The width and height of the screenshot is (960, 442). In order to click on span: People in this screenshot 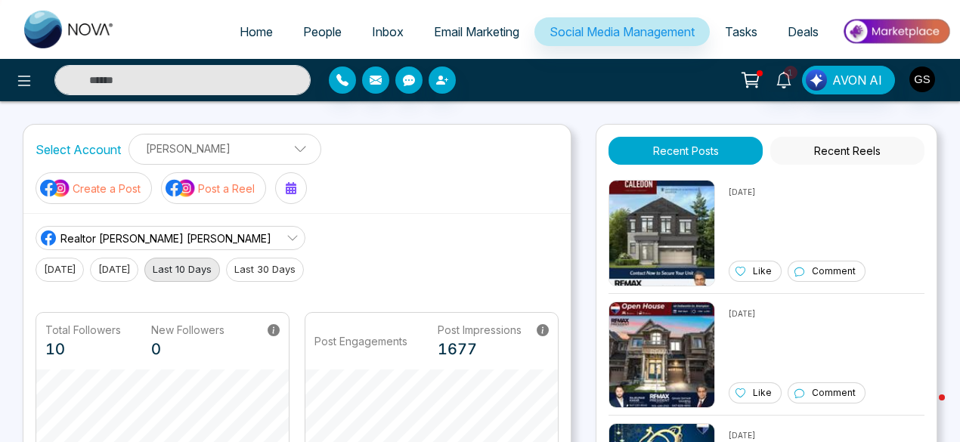, I will do `click(322, 32)`.